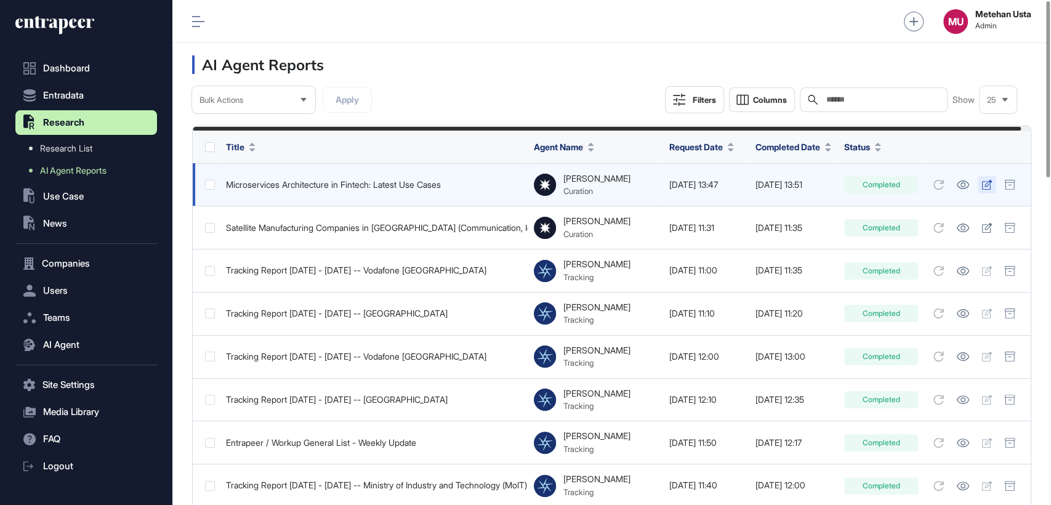  What do you see at coordinates (86, 291) in the screenshot?
I see `button: Users` at bounding box center [86, 291].